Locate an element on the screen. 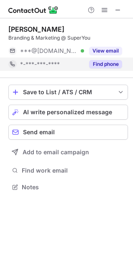 The width and height of the screenshot is (133, 266). span: AI write personalized message is located at coordinates (67, 112).